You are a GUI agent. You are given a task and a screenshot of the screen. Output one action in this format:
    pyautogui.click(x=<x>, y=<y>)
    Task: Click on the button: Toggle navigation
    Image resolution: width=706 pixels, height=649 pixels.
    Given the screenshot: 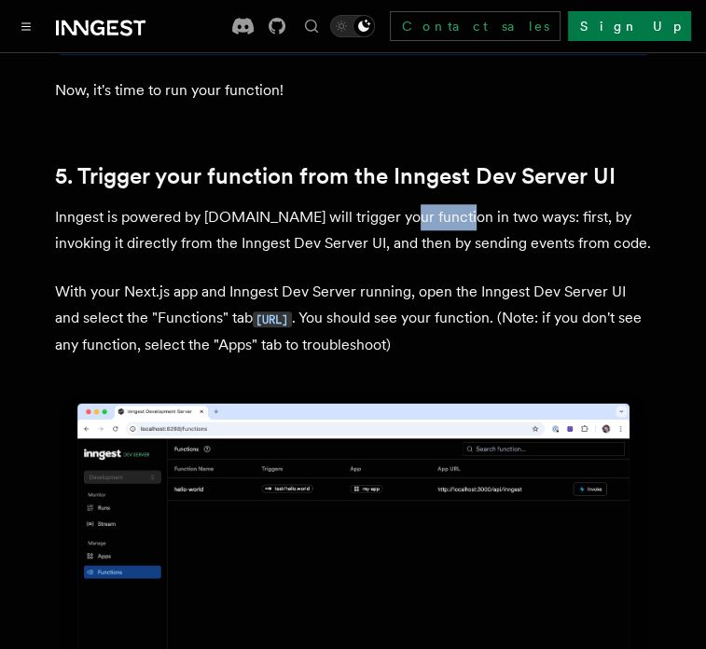 What is the action you would take?
    pyautogui.click(x=26, y=26)
    